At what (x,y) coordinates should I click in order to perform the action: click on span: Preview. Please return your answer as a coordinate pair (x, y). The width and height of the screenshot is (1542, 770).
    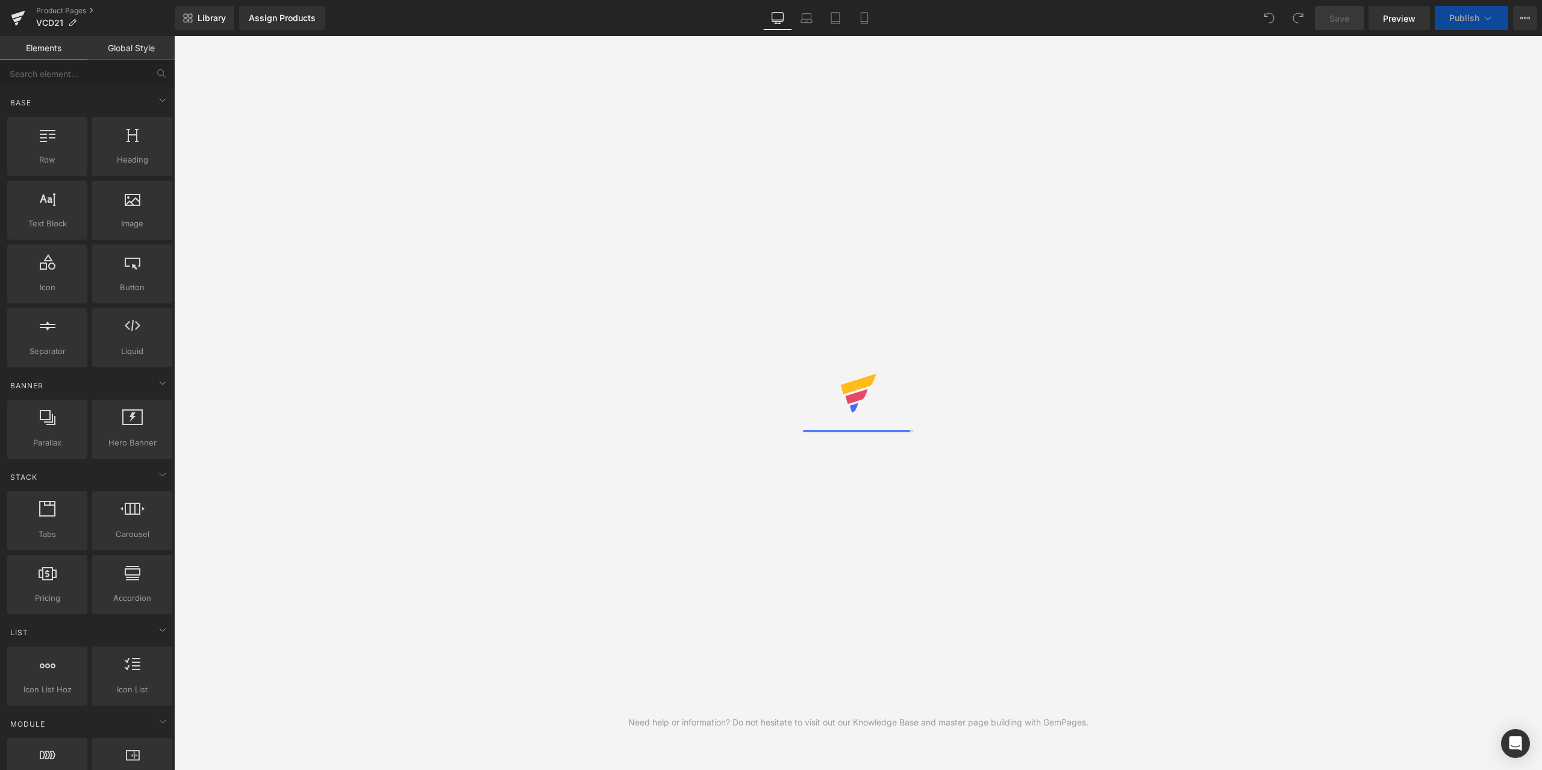
    Looking at the image, I should click on (1399, 18).